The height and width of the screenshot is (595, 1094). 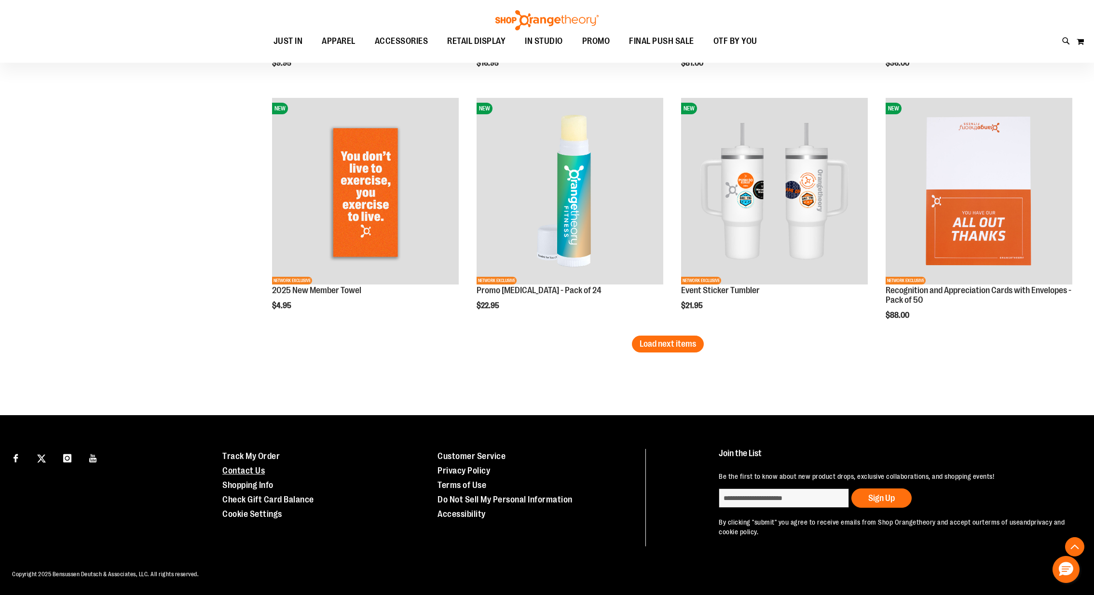 I want to click on span: $16.95, so click(x=488, y=63).